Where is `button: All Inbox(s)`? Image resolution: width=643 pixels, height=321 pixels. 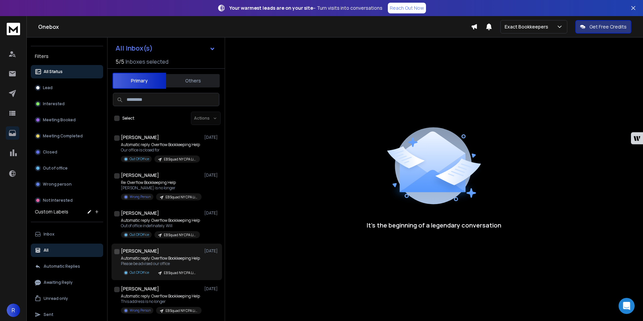
button: All Inbox(s) is located at coordinates (166, 48).